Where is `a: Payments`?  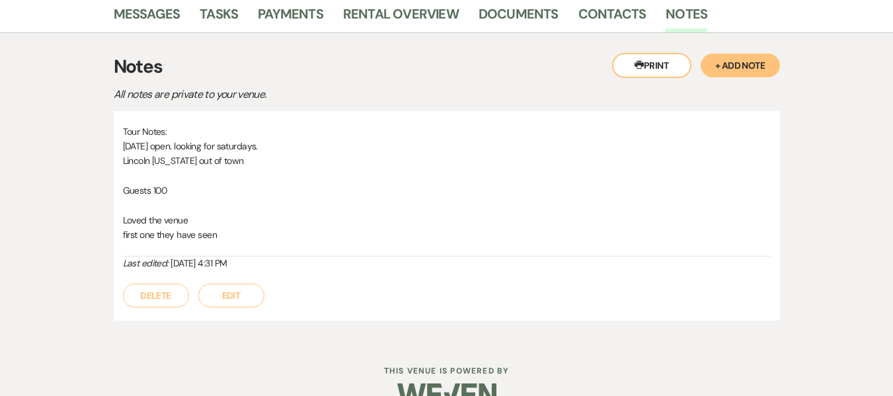 a: Payments is located at coordinates (290, 18).